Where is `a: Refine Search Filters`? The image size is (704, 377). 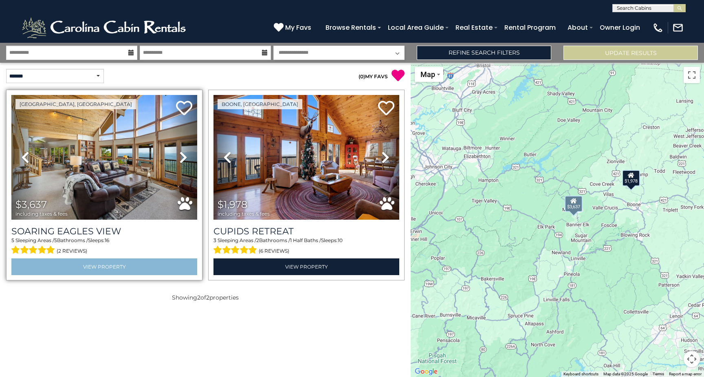 a: Refine Search Filters is located at coordinates (484, 53).